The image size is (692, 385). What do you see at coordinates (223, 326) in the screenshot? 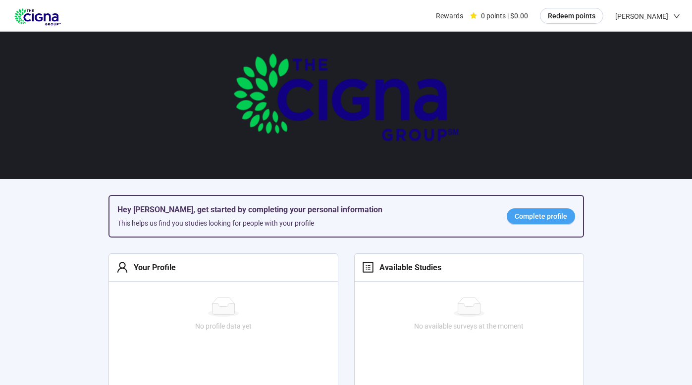
I see `div: No profile data yet` at bounding box center [223, 326].